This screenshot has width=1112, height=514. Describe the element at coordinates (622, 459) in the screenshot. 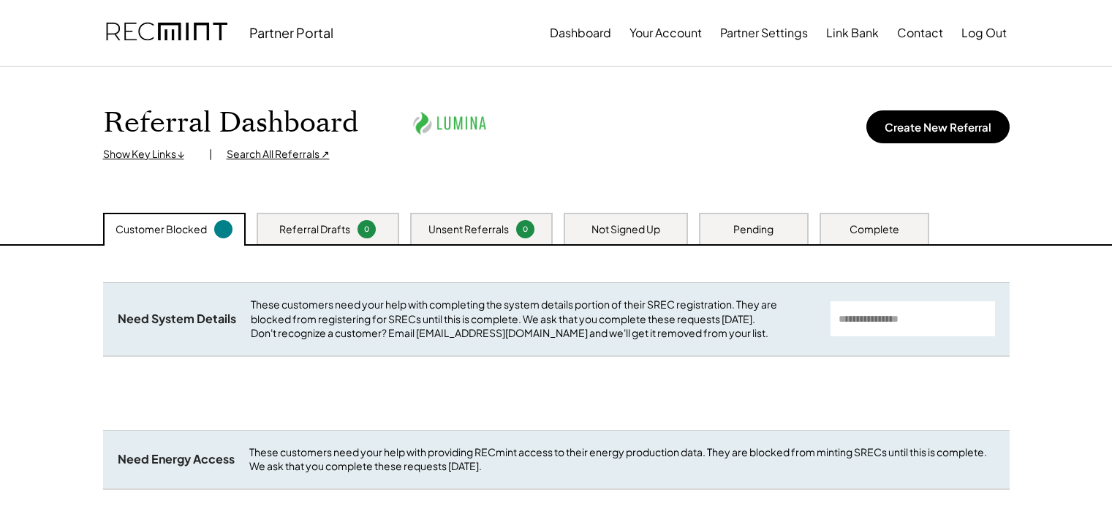

I see `div: These customers need your help with providing RECmint access to their energy production data. The...` at that location.